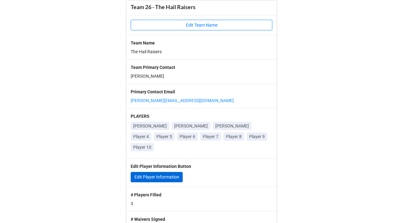 Image resolution: width=403 pixels, height=223 pixels. I want to click on b: Edit Player Information Button, so click(161, 166).